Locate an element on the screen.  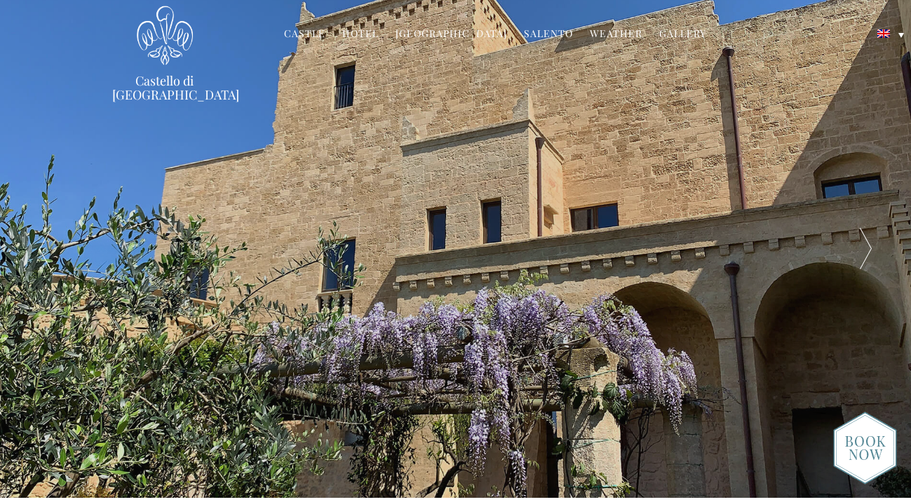
a: Gallery is located at coordinates (682, 34).